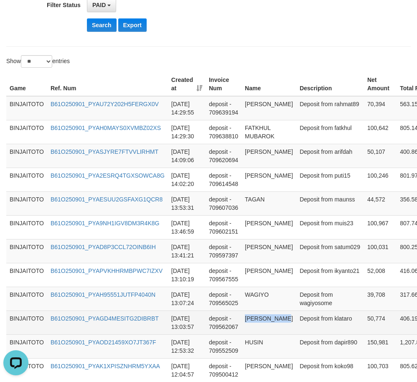 This screenshot has width=417, height=382. I want to click on td: deposit - 709607036, so click(224, 203).